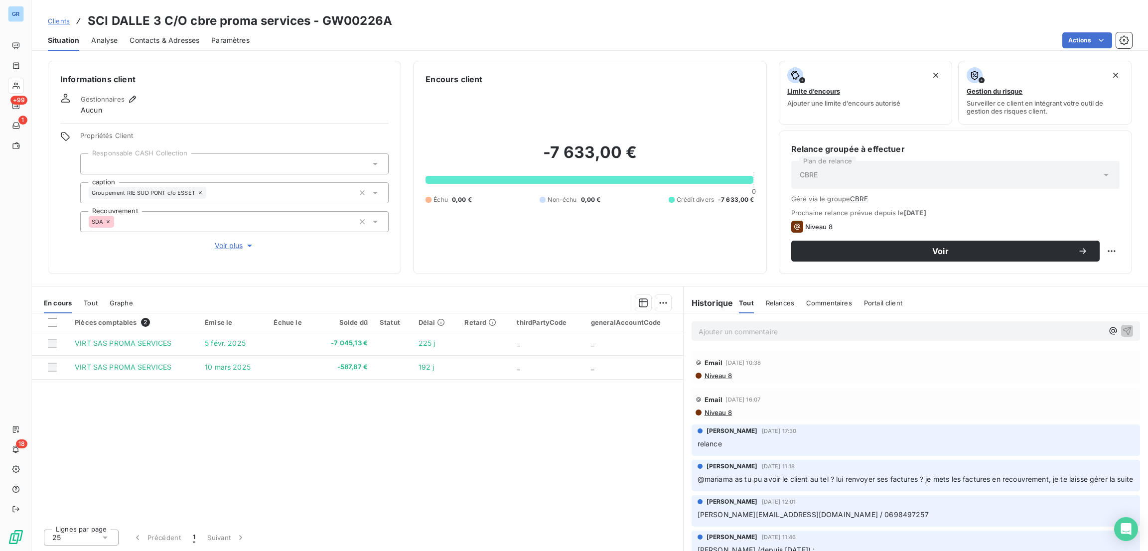  Describe the element at coordinates (156, 538) in the screenshot. I see `button: Précédent` at that location.